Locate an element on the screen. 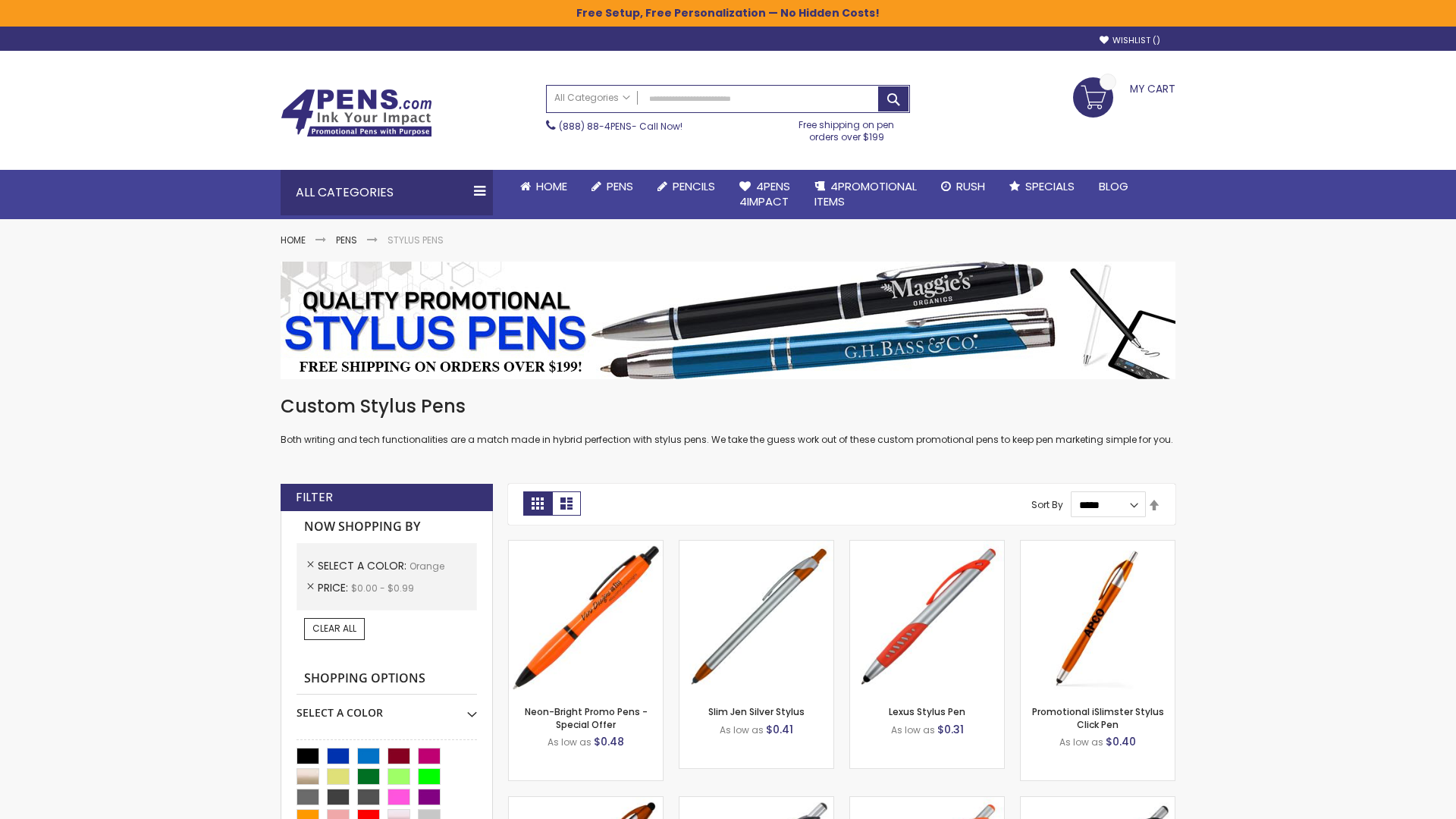 The image size is (1456, 819). span: Specials is located at coordinates (1049, 186).